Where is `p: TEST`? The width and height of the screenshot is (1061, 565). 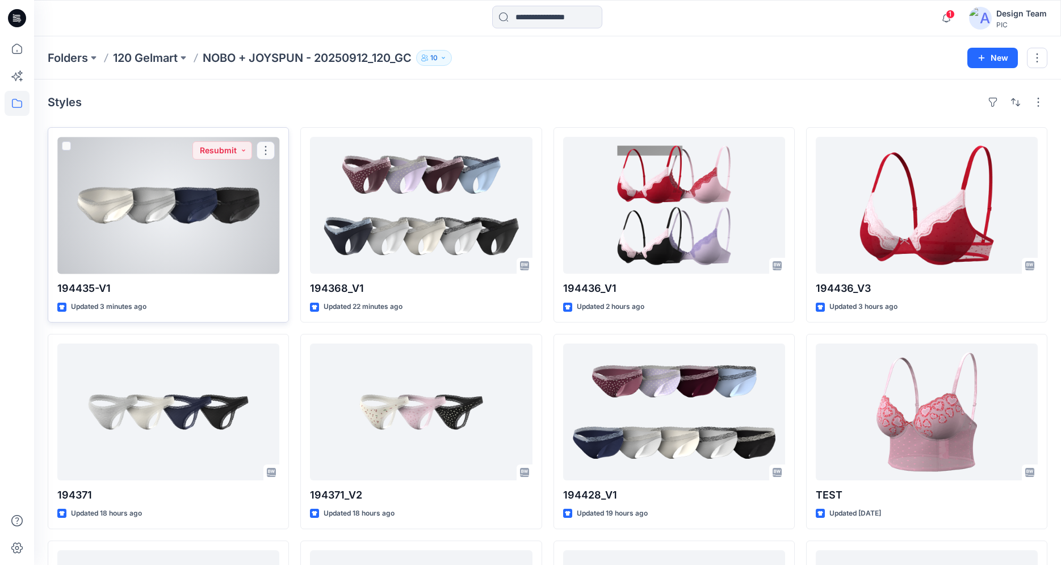 p: TEST is located at coordinates (927, 495).